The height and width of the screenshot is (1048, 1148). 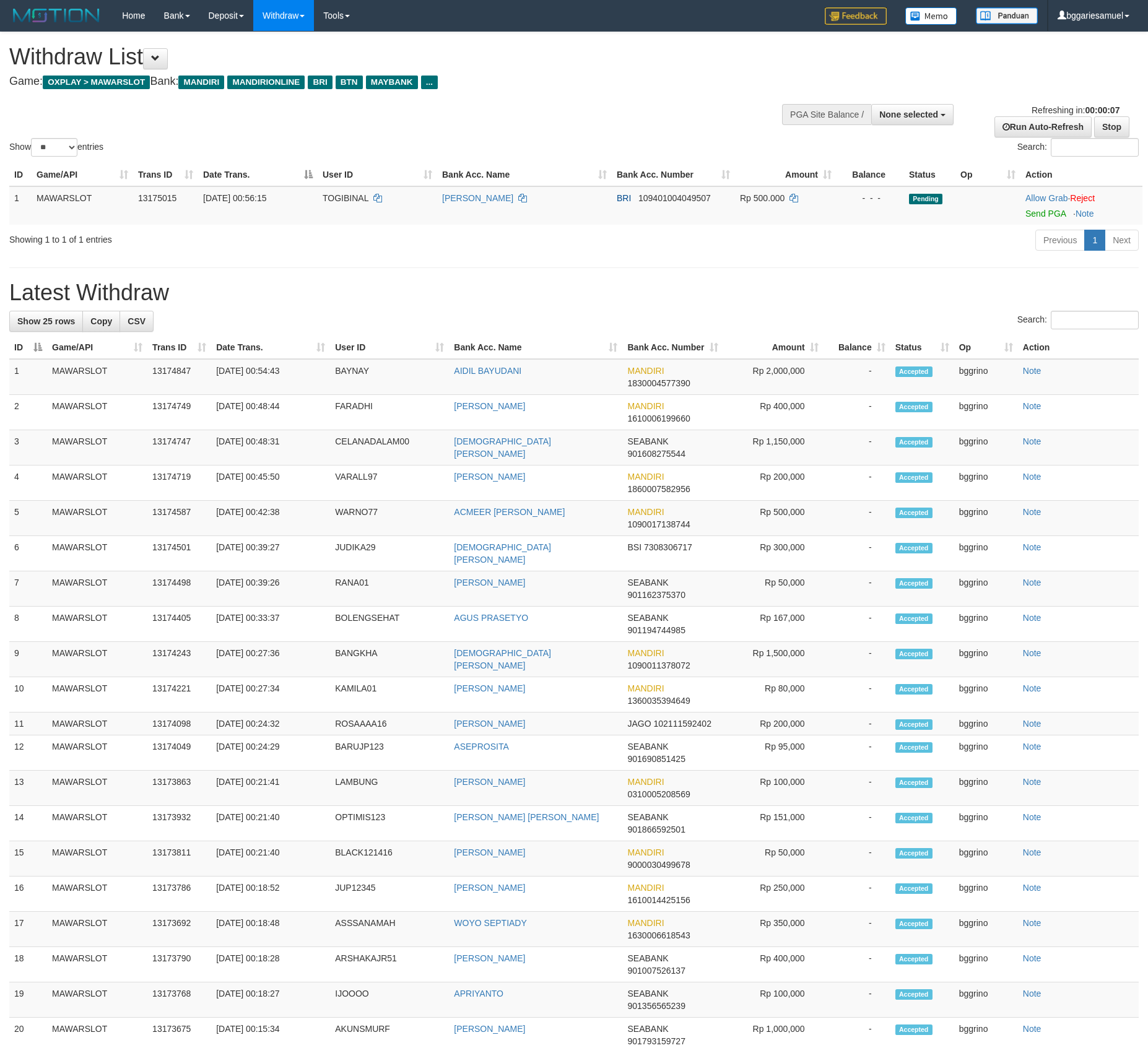 What do you see at coordinates (179, 377) in the screenshot?
I see `td: 13174847` at bounding box center [179, 377].